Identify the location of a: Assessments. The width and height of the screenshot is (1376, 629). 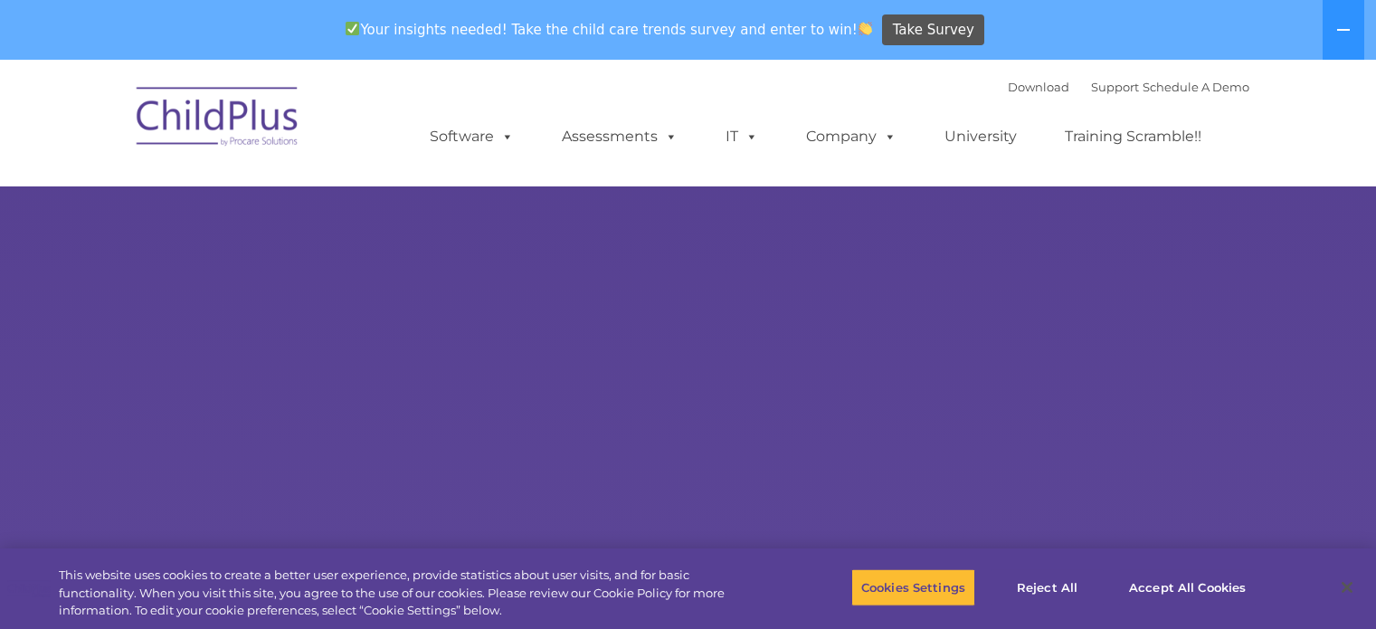
(620, 137).